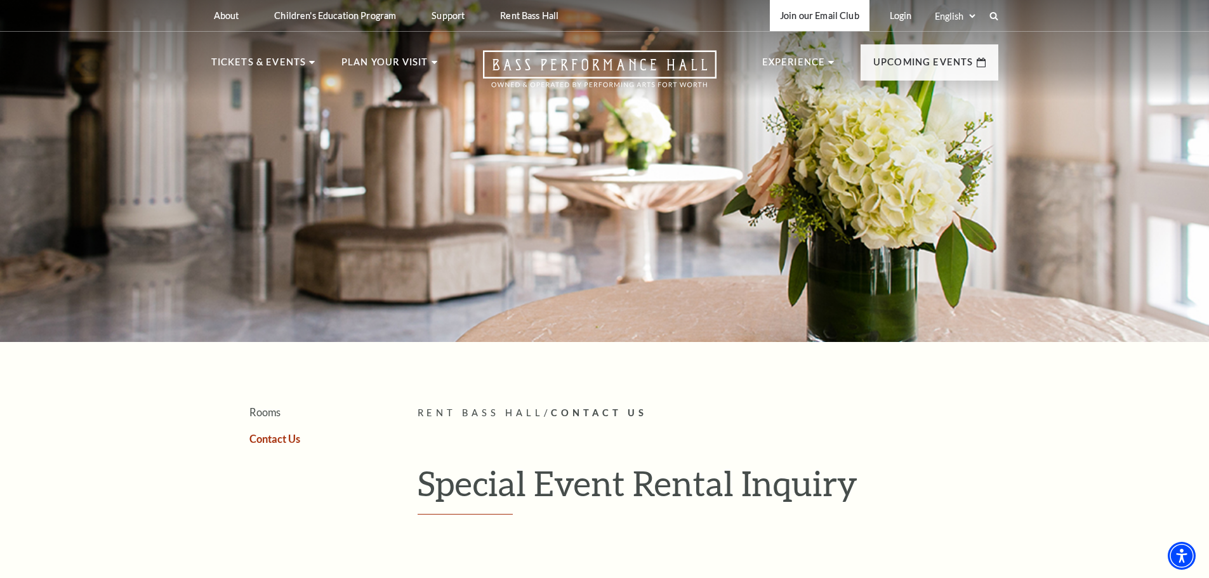  Describe the element at coordinates (1181, 556) in the screenshot. I see `div: Accessibility Menu` at that location.